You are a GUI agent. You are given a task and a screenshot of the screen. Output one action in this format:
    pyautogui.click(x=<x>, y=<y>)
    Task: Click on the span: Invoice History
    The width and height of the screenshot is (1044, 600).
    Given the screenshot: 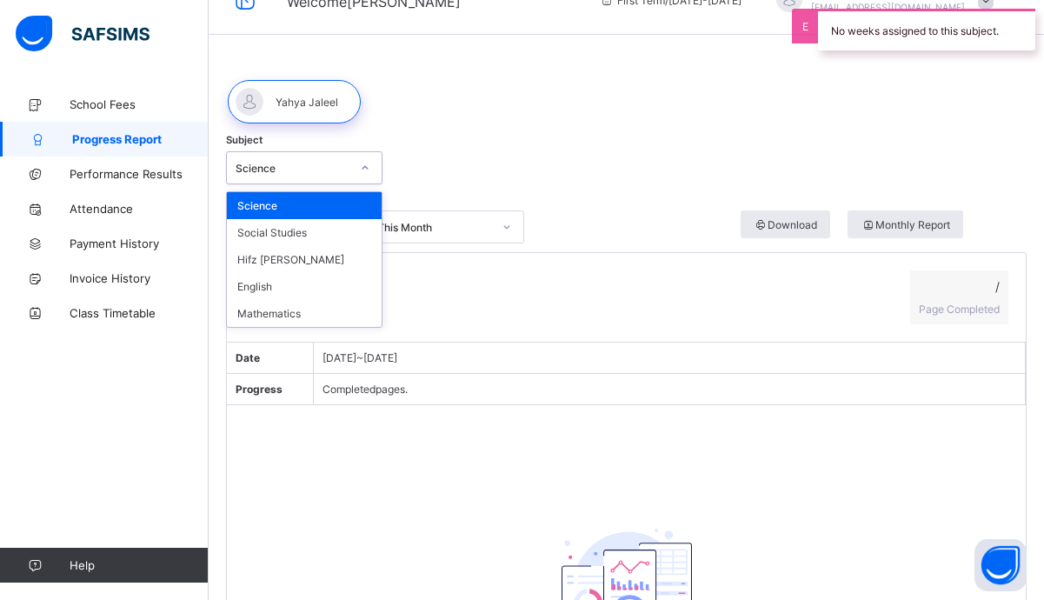 What is the action you would take?
    pyautogui.click(x=139, y=278)
    